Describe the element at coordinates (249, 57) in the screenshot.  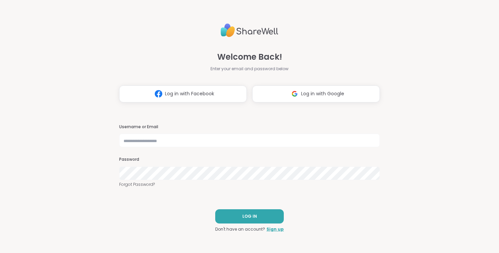
I see `span: Welcome Back!` at that location.